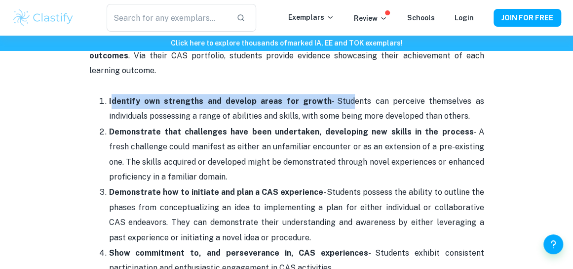 The width and height of the screenshot is (573, 269). What do you see at coordinates (287, 43) in the screenshot?
I see `h6: Click here to explore thousands of marked IA, EE and TOK exemplars !` at bounding box center [287, 43].